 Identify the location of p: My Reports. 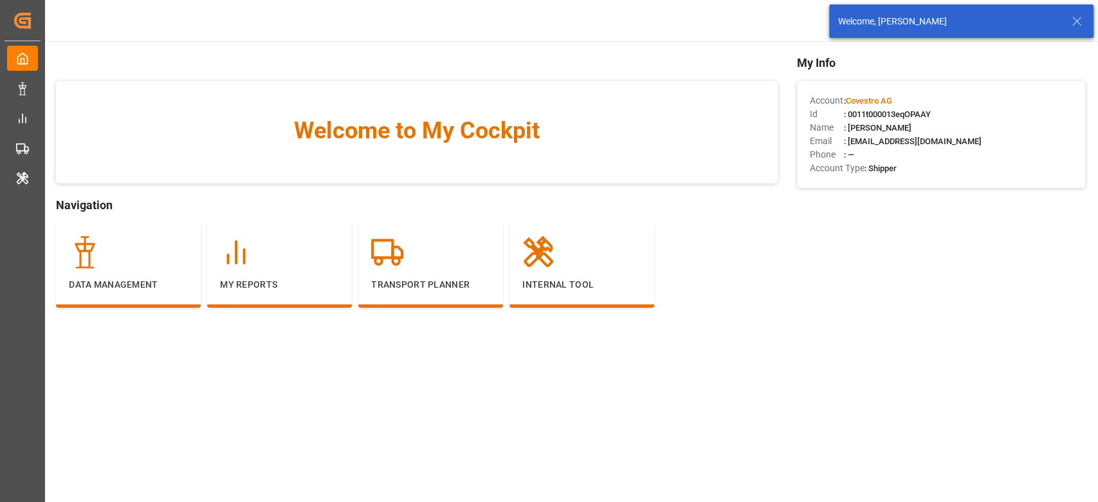
(279, 284).